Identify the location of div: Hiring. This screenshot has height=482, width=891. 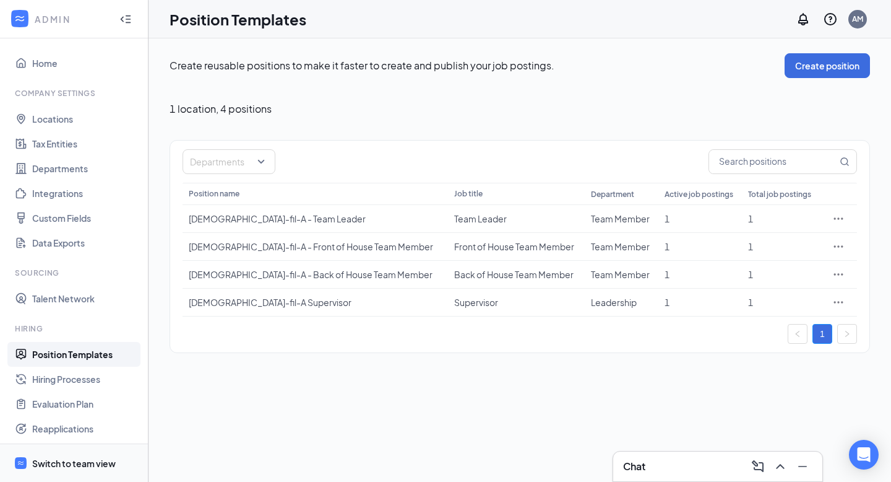
(75, 328).